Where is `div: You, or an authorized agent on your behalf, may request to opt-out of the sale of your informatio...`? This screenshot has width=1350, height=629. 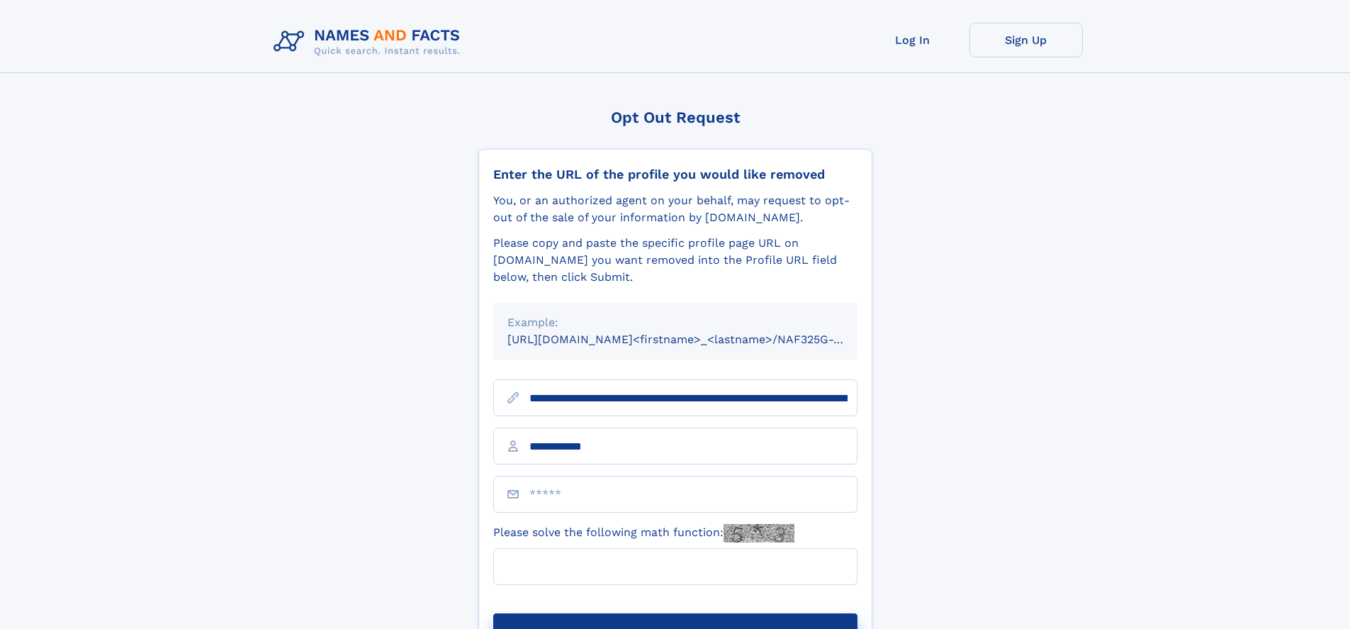
div: You, or an authorized agent on your behalf, may request to opt-out of the sale of your informatio... is located at coordinates (675, 209).